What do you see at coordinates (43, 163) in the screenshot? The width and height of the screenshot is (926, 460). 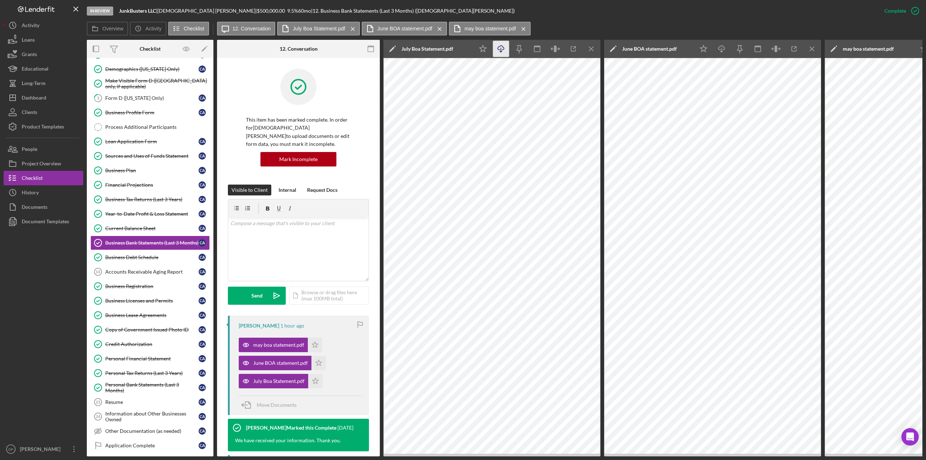 I see `button: Project Overview` at bounding box center [43, 163].